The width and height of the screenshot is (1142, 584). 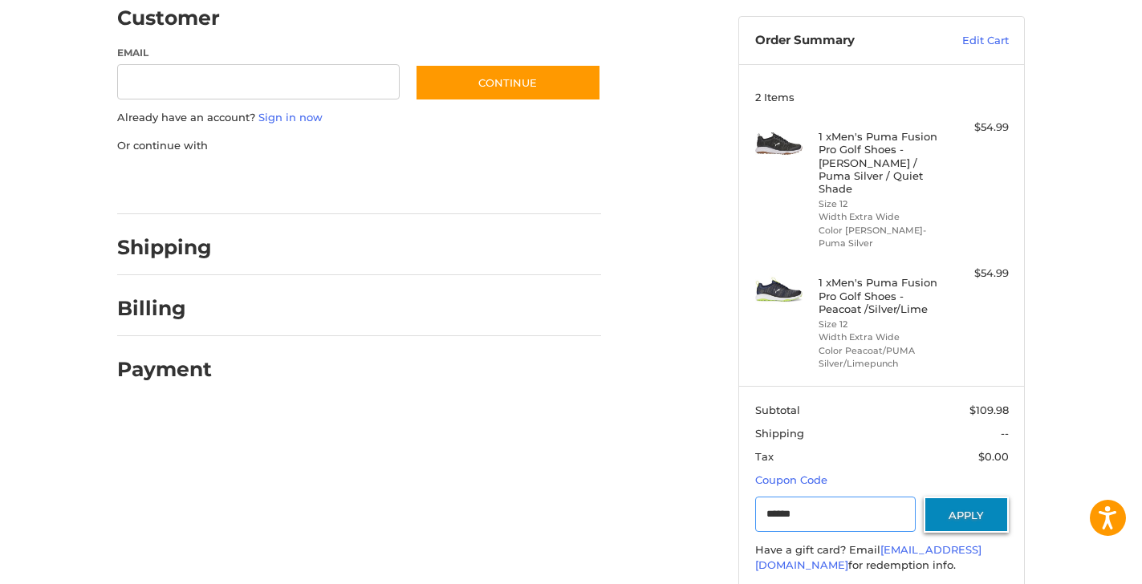 What do you see at coordinates (359, 118) in the screenshot?
I see `p: Already have an account?` at bounding box center [359, 118].